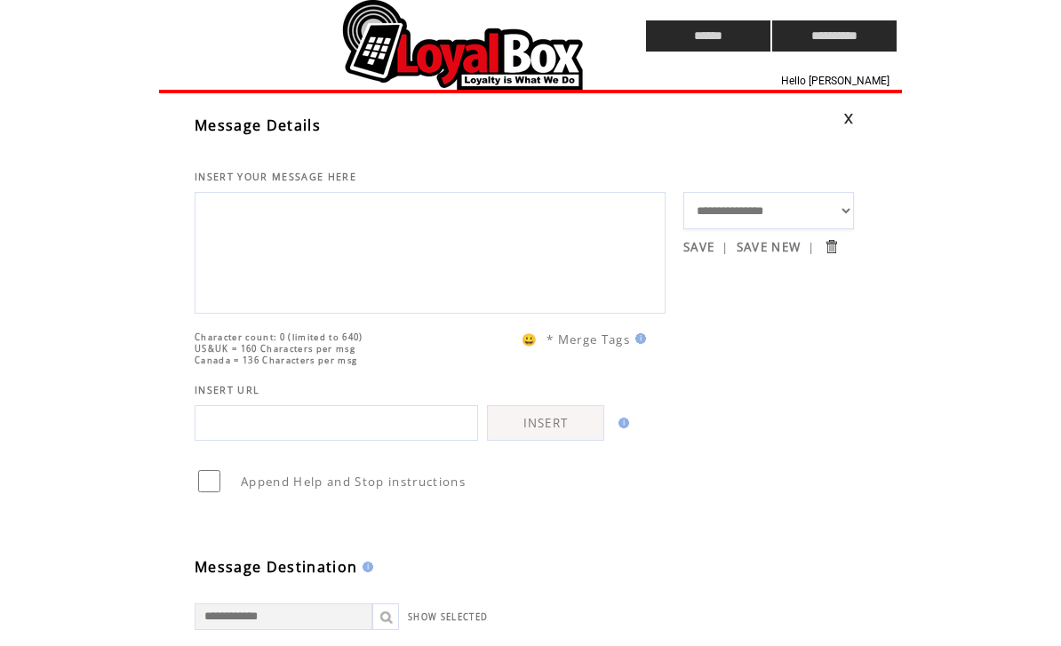  Describe the element at coordinates (275, 360) in the screenshot. I see `span: Canada = 136 Characters per msg` at that location.